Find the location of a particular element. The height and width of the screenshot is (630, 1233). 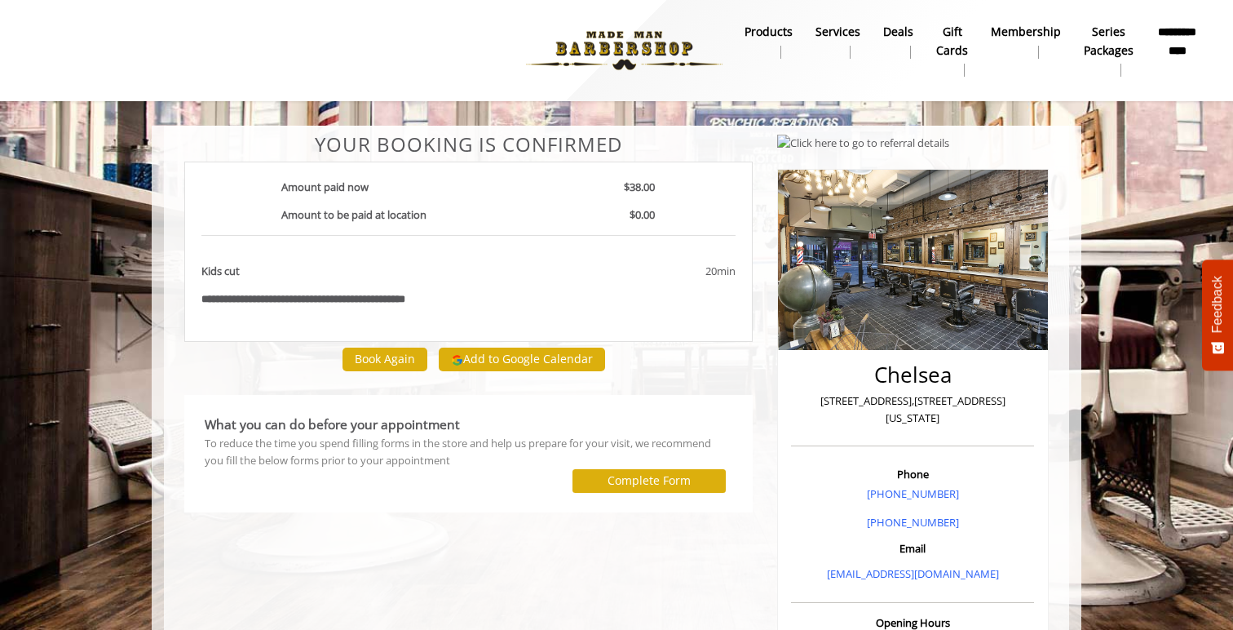

a: MembershipMembership is located at coordinates (1026, 42).